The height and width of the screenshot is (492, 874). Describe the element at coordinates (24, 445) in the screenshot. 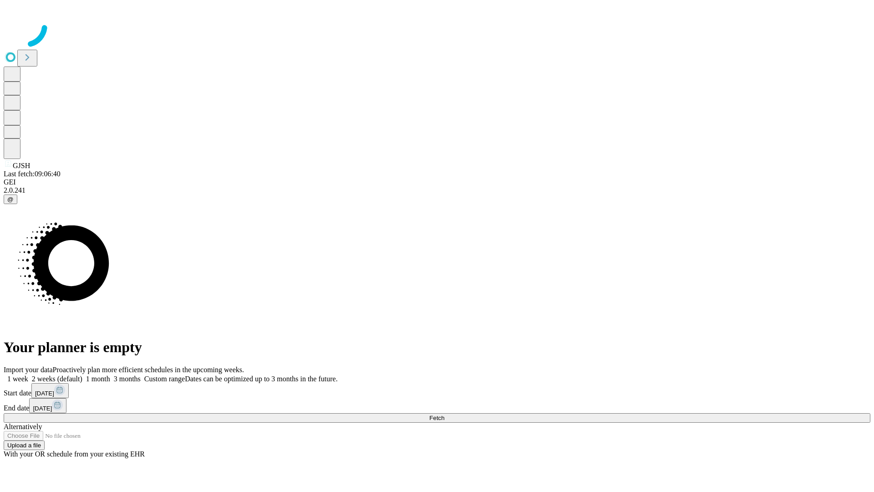

I see `button: Upload a file` at that location.